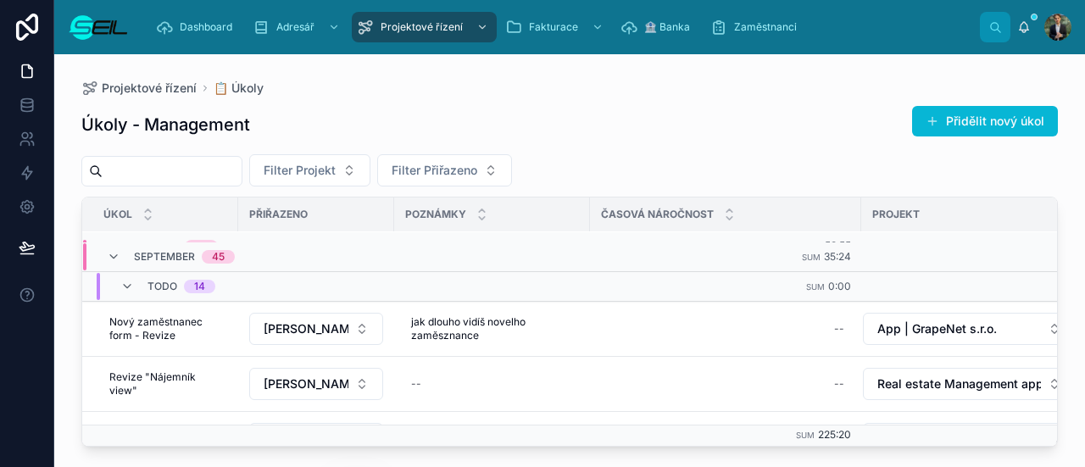 This screenshot has width=1085, height=467. I want to click on button: Přidělit nový úkol, so click(985, 121).